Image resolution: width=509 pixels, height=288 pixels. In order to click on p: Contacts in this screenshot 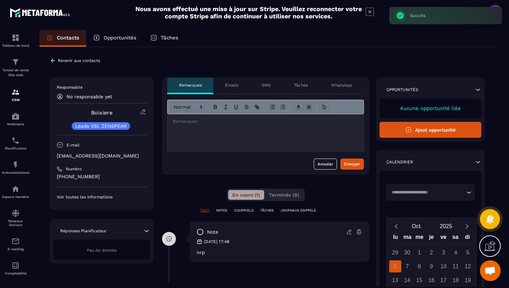, I will do `click(68, 38)`.